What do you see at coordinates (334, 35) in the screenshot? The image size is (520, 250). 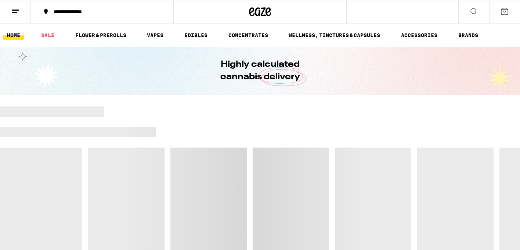 I see `a: WELLNESS, TINCTURES & CAPSULES` at bounding box center [334, 35].